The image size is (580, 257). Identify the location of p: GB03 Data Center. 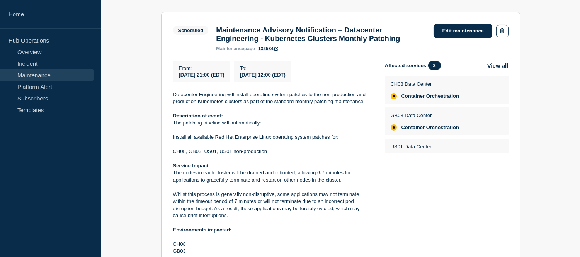
(425, 115).